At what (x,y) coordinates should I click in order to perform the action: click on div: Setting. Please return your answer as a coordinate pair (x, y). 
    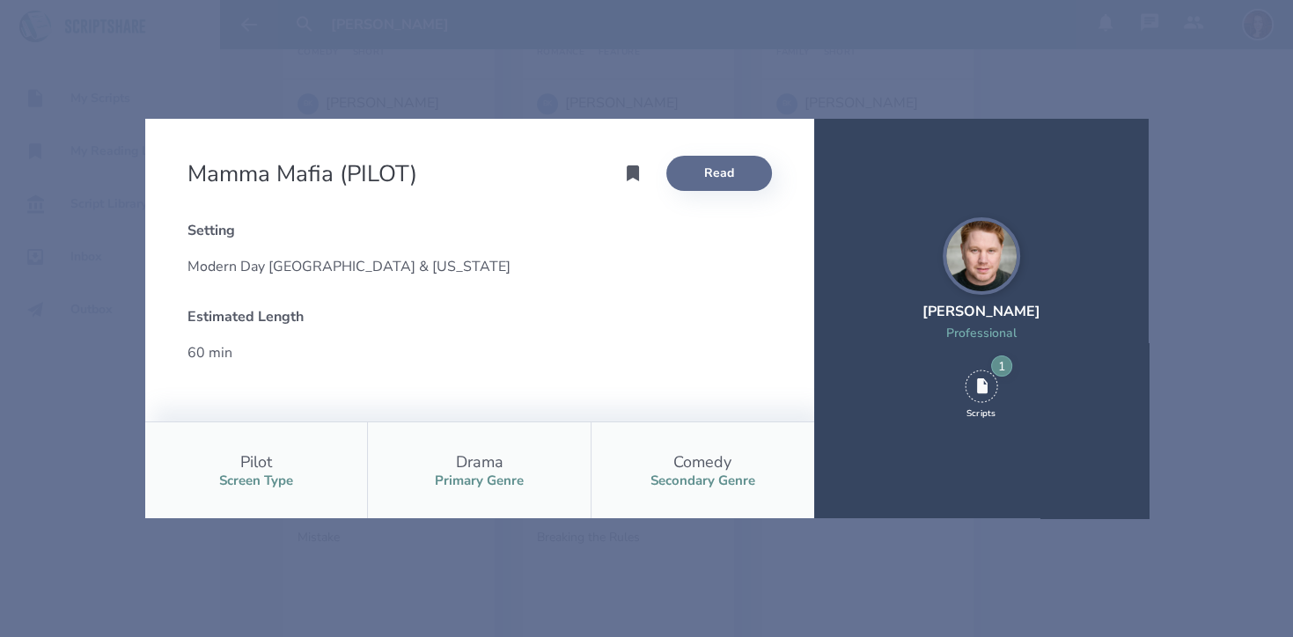
    Looking at the image, I should click on (480, 231).